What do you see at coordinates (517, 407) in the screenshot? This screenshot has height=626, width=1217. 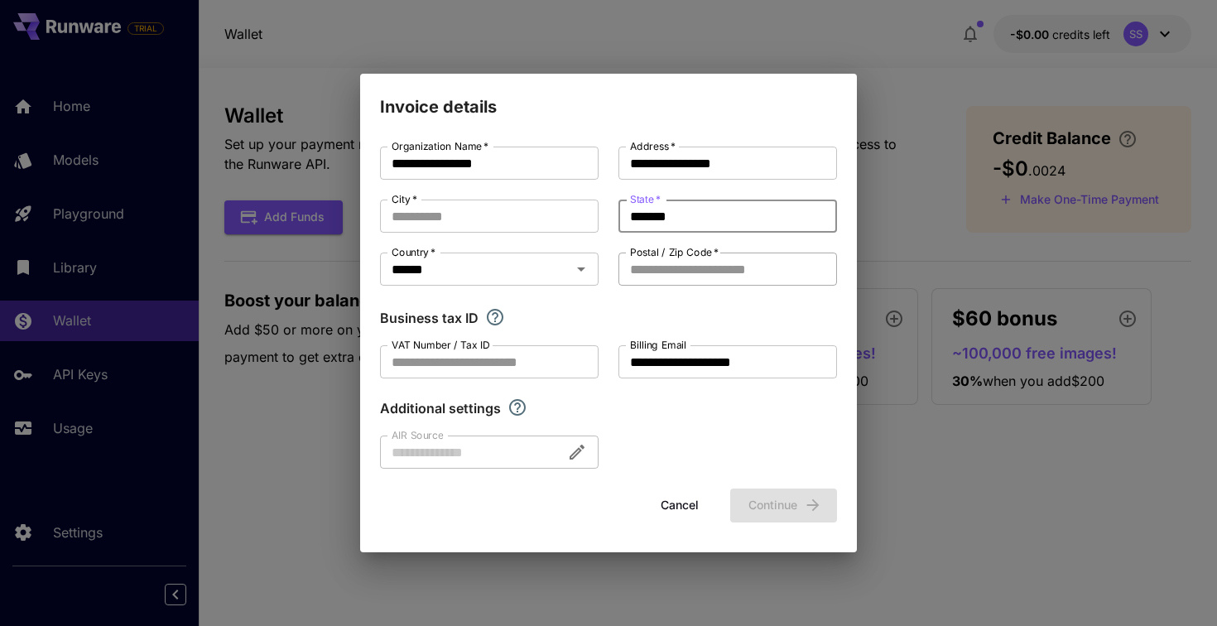 I see `svg: Explore additional customization settings` at bounding box center [517, 407].